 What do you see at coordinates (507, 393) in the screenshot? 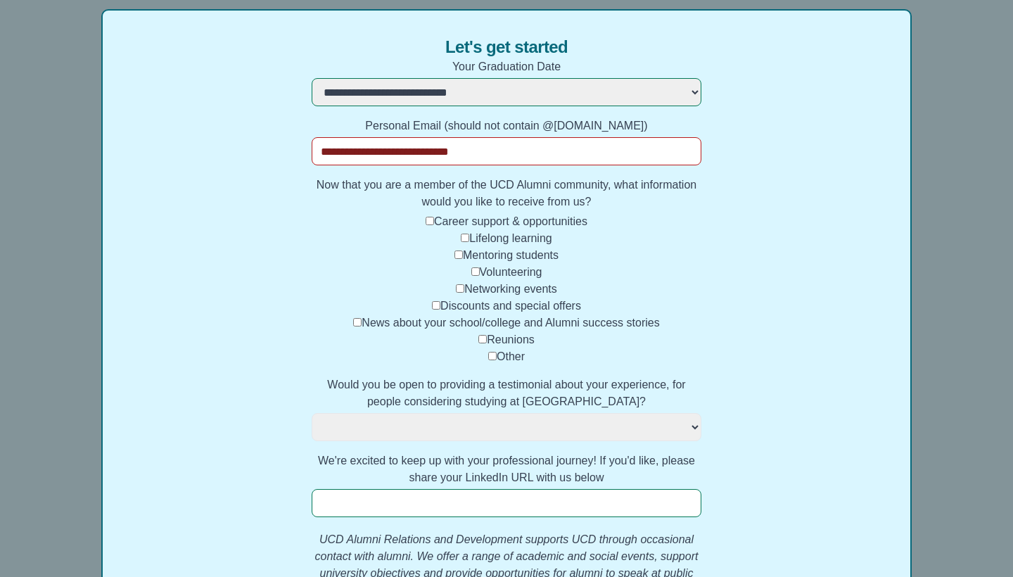
I see `label: Would you be open to providing a testimonial about your experience, for people considering studyi...` at bounding box center [507, 393].